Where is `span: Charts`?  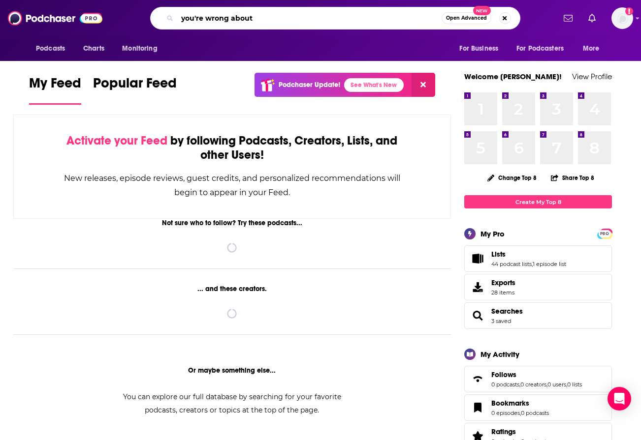
span: Charts is located at coordinates (93, 49).